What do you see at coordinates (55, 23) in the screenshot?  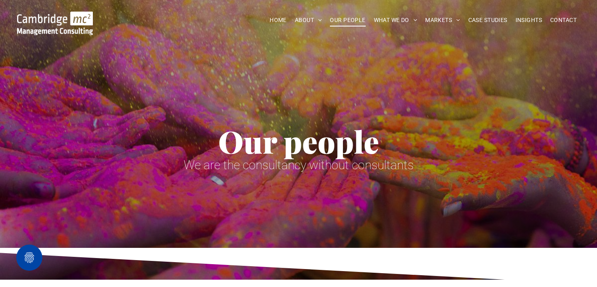 I see `img: Go to Homepage` at bounding box center [55, 23].